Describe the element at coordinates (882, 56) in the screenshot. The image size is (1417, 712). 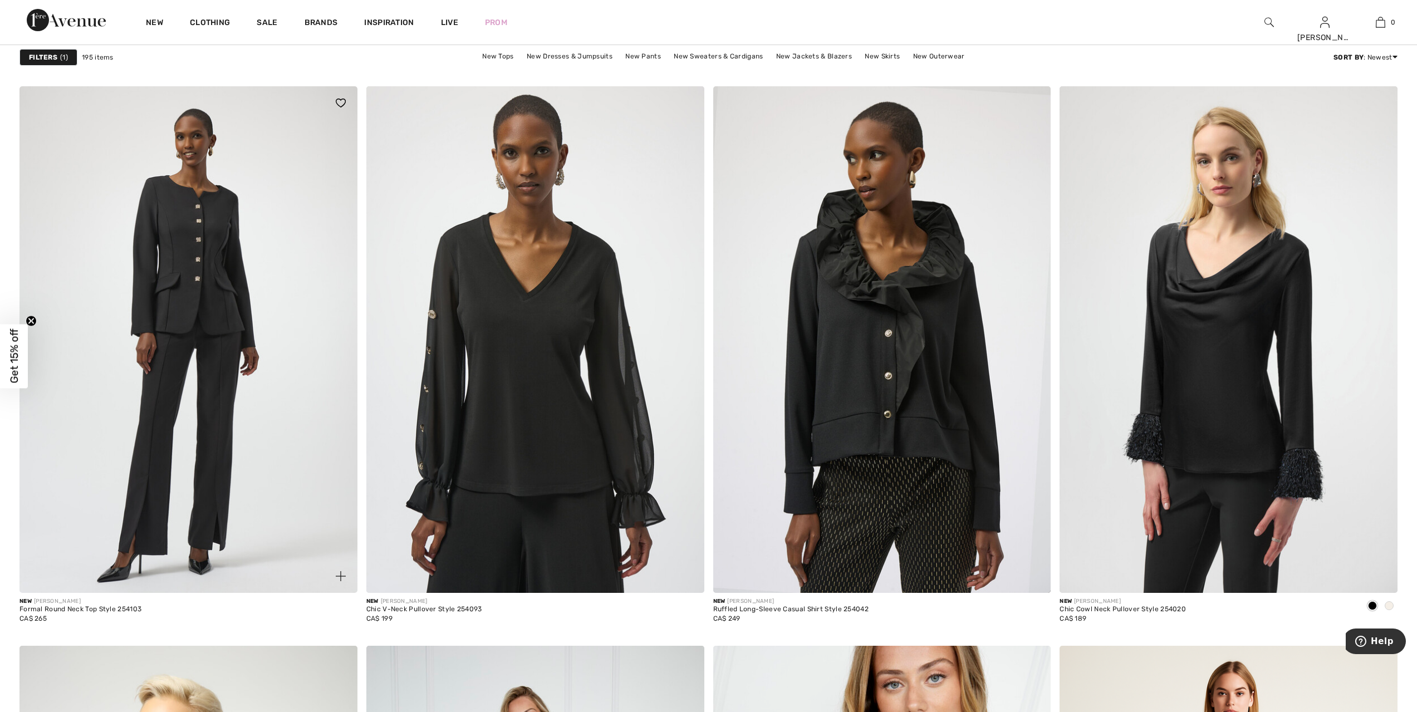
I see `a: New Skirts` at that location.